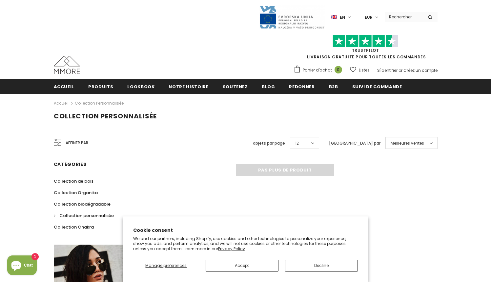  I want to click on button: Decline, so click(322, 266).